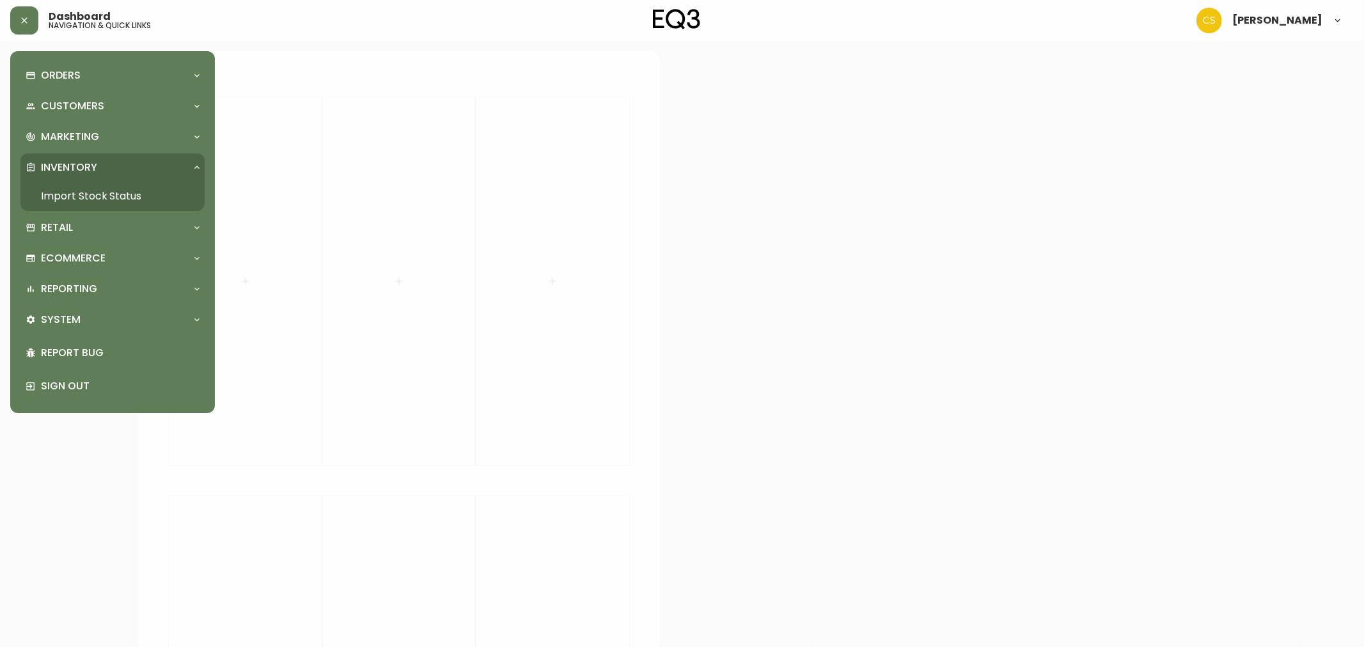 The image size is (1364, 647). What do you see at coordinates (120, 353) in the screenshot?
I see `p: Report Bug` at bounding box center [120, 353].